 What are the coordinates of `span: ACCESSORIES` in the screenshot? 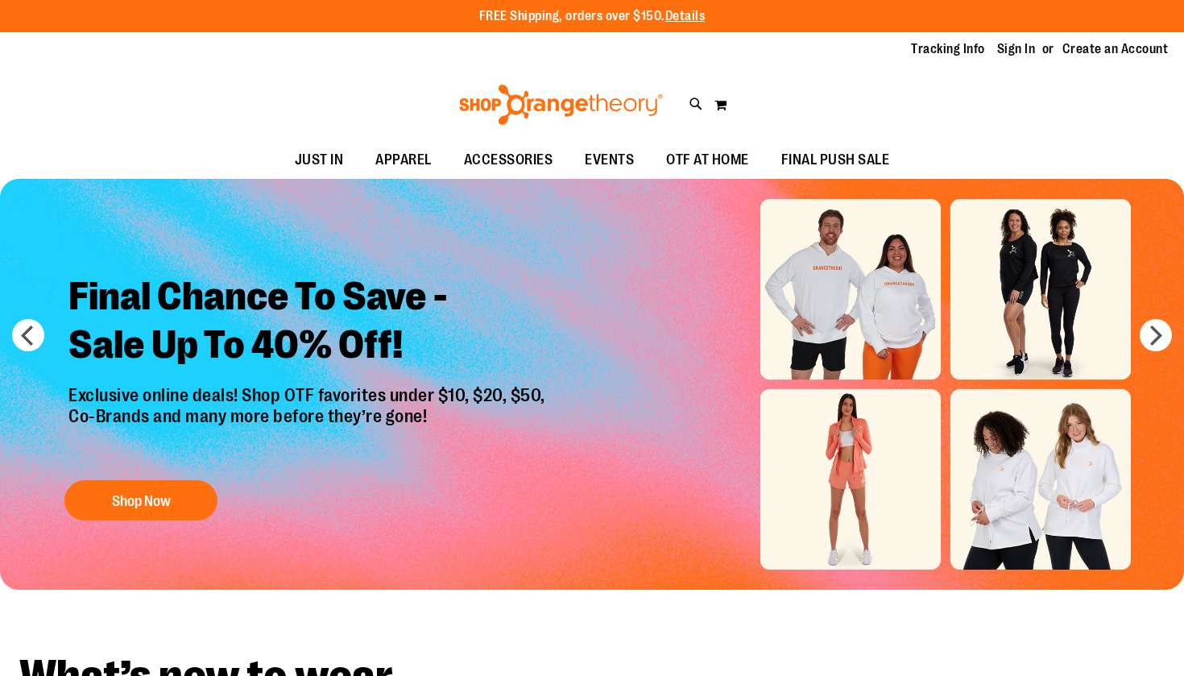 It's located at (508, 160).